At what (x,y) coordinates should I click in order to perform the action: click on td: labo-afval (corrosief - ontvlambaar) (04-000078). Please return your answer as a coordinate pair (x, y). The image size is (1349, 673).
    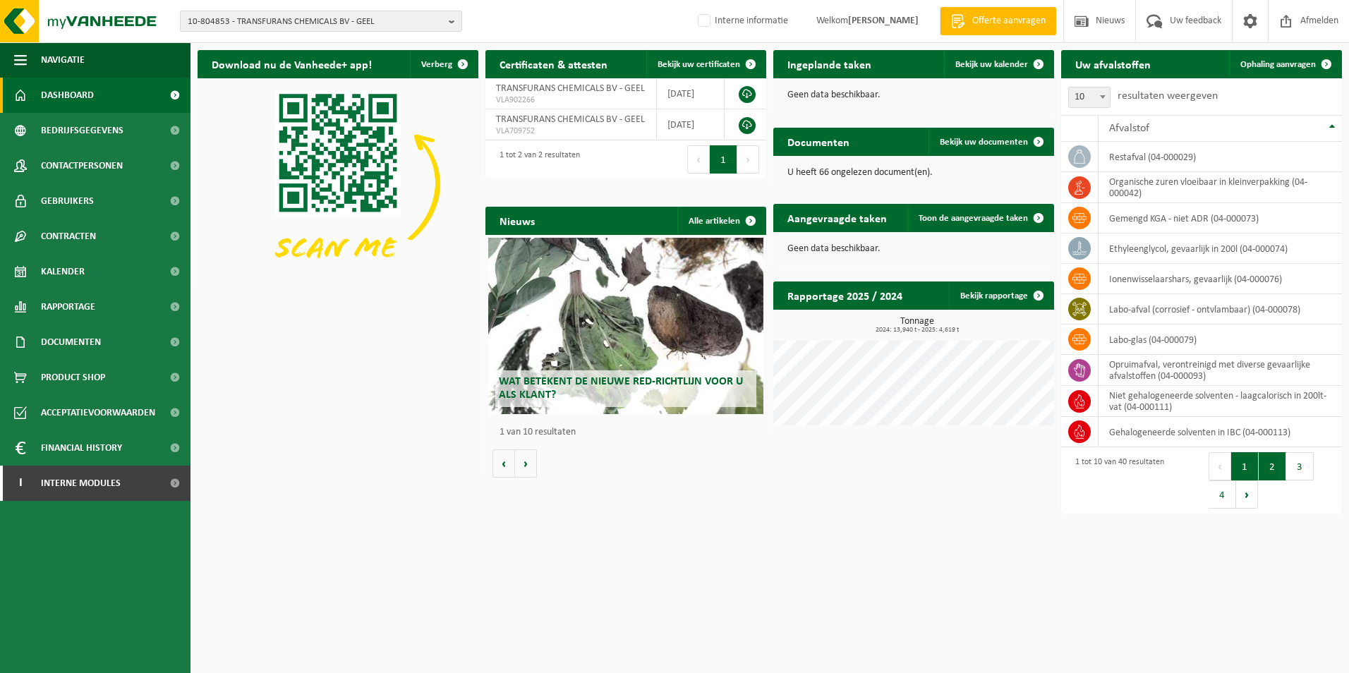
    Looking at the image, I should click on (1220, 309).